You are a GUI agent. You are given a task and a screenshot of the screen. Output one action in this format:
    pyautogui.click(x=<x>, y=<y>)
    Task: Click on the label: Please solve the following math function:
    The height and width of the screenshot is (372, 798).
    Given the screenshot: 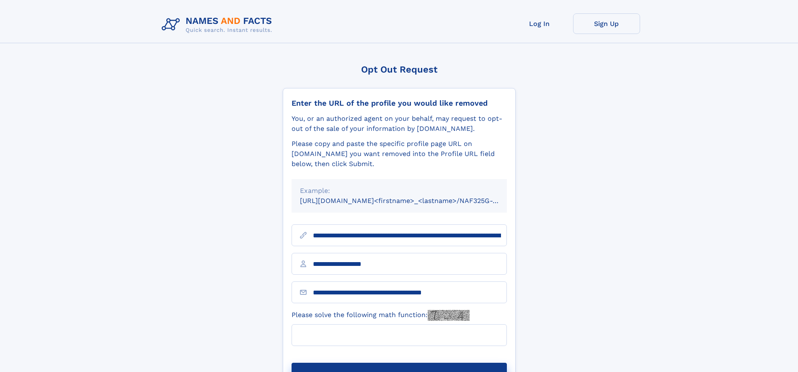 What is the action you would take?
    pyautogui.click(x=380, y=315)
    